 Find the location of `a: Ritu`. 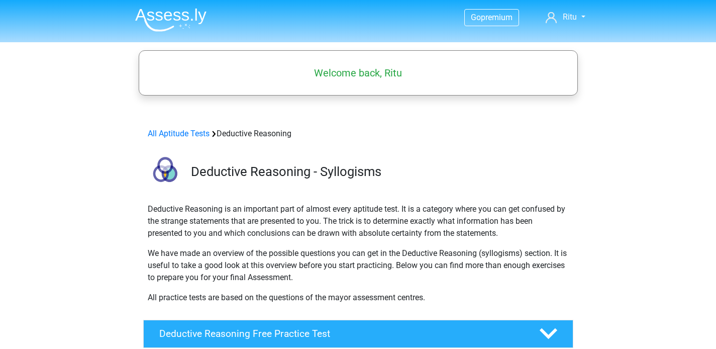

a: Ritu is located at coordinates (565, 17).